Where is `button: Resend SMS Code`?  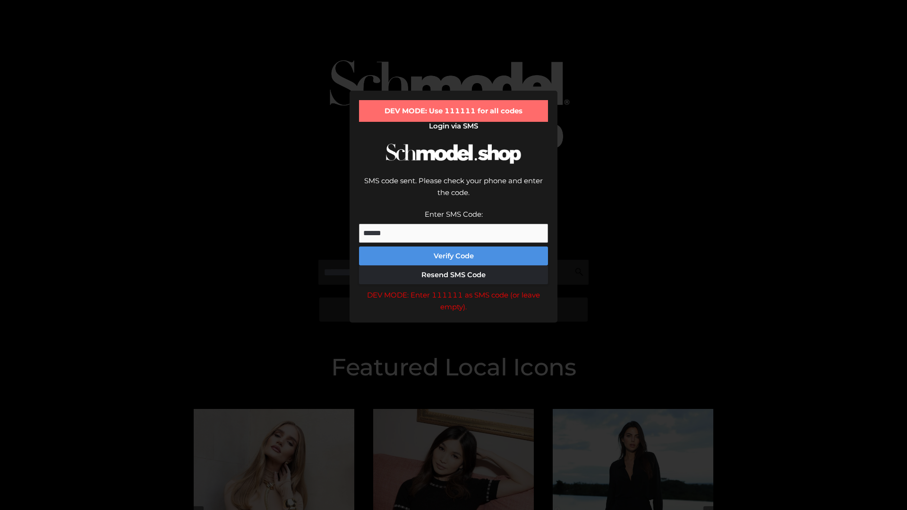 button: Resend SMS Code is located at coordinates (454, 275).